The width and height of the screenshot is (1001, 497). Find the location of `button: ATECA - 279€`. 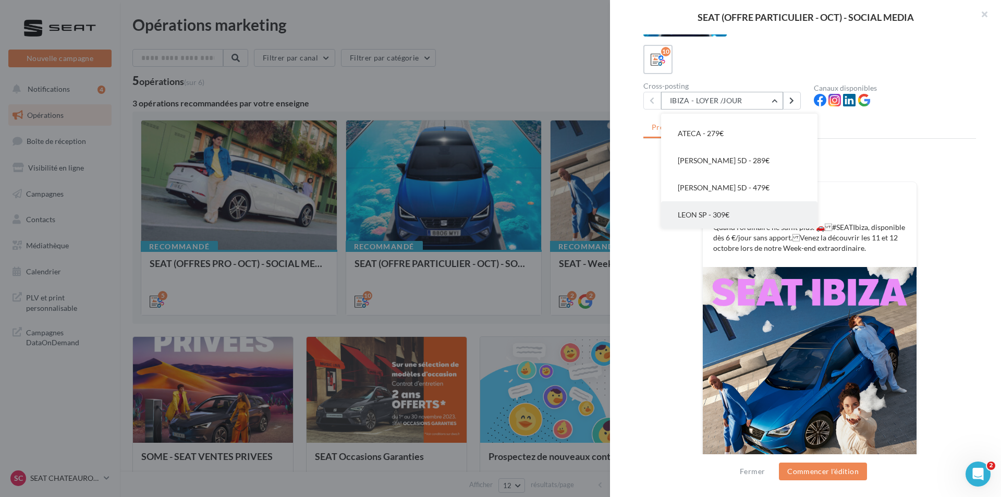

button: ATECA - 279€ is located at coordinates (739, 133).